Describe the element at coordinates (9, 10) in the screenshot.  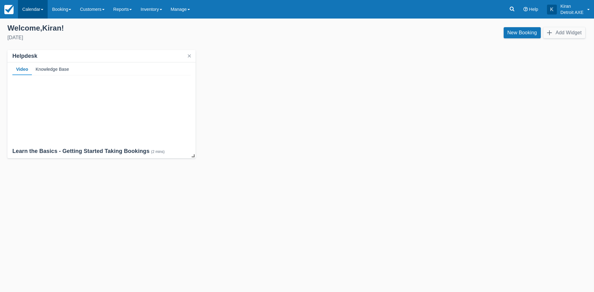
I see `img: checkfront-main-nav-mini-logo.png` at that location.